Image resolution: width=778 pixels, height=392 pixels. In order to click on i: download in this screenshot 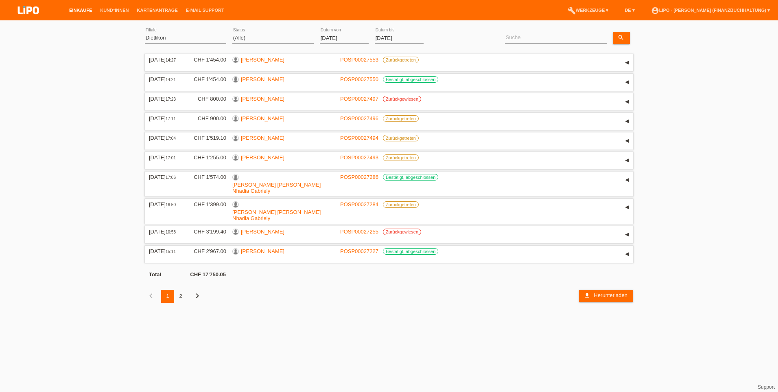, I will do `click(587, 295)`.